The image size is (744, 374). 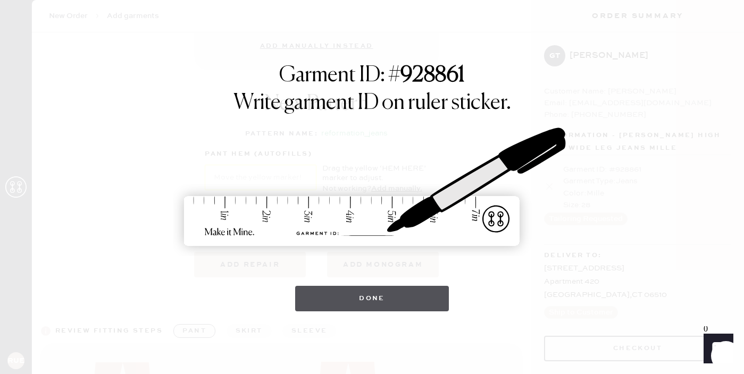 What do you see at coordinates (372, 103) in the screenshot?
I see `h1: Write garment ID on ruler sticker.` at bounding box center [372, 103].